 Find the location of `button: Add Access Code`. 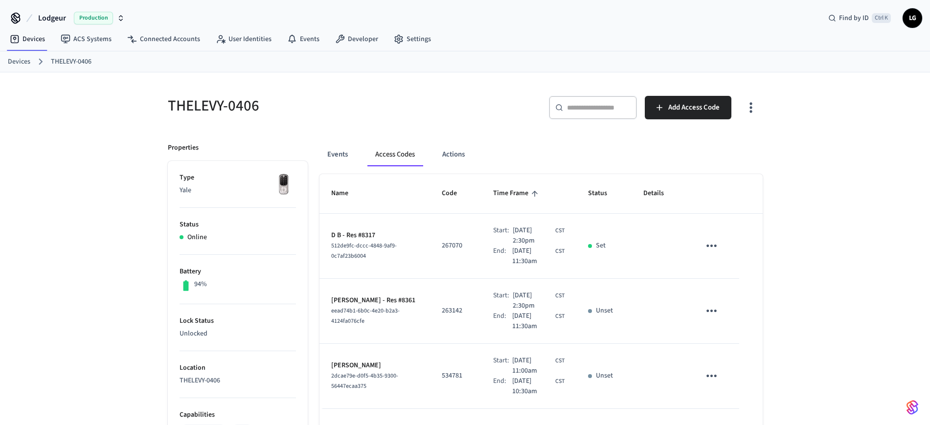

button: Add Access Code is located at coordinates (688, 108).